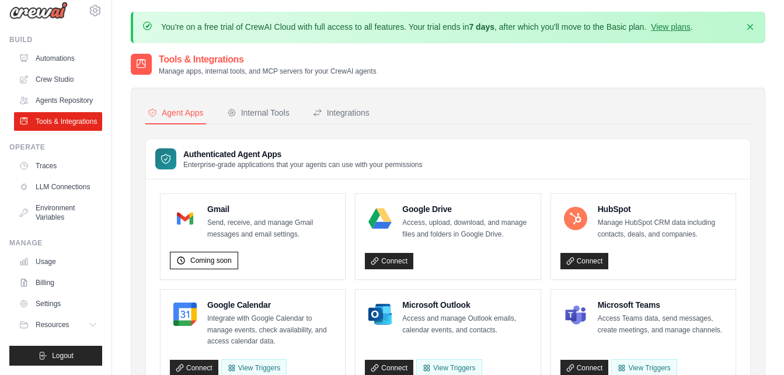 This screenshot has height=375, width=784. Describe the element at coordinates (176, 113) in the screenshot. I see `button: Agent Apps` at that location.